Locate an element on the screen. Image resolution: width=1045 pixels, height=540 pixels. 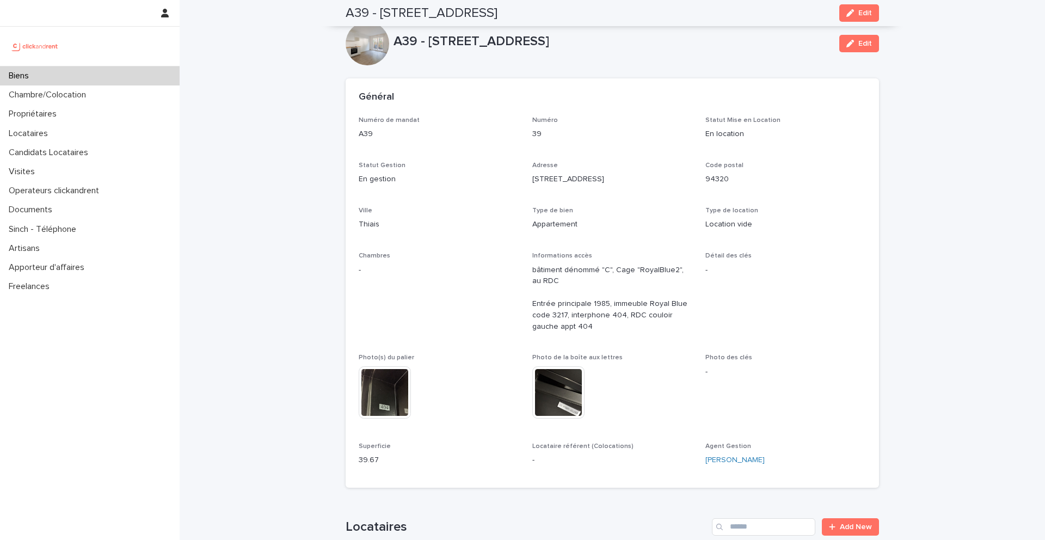
p: Operateurs clickandrent is located at coordinates (56, 190).